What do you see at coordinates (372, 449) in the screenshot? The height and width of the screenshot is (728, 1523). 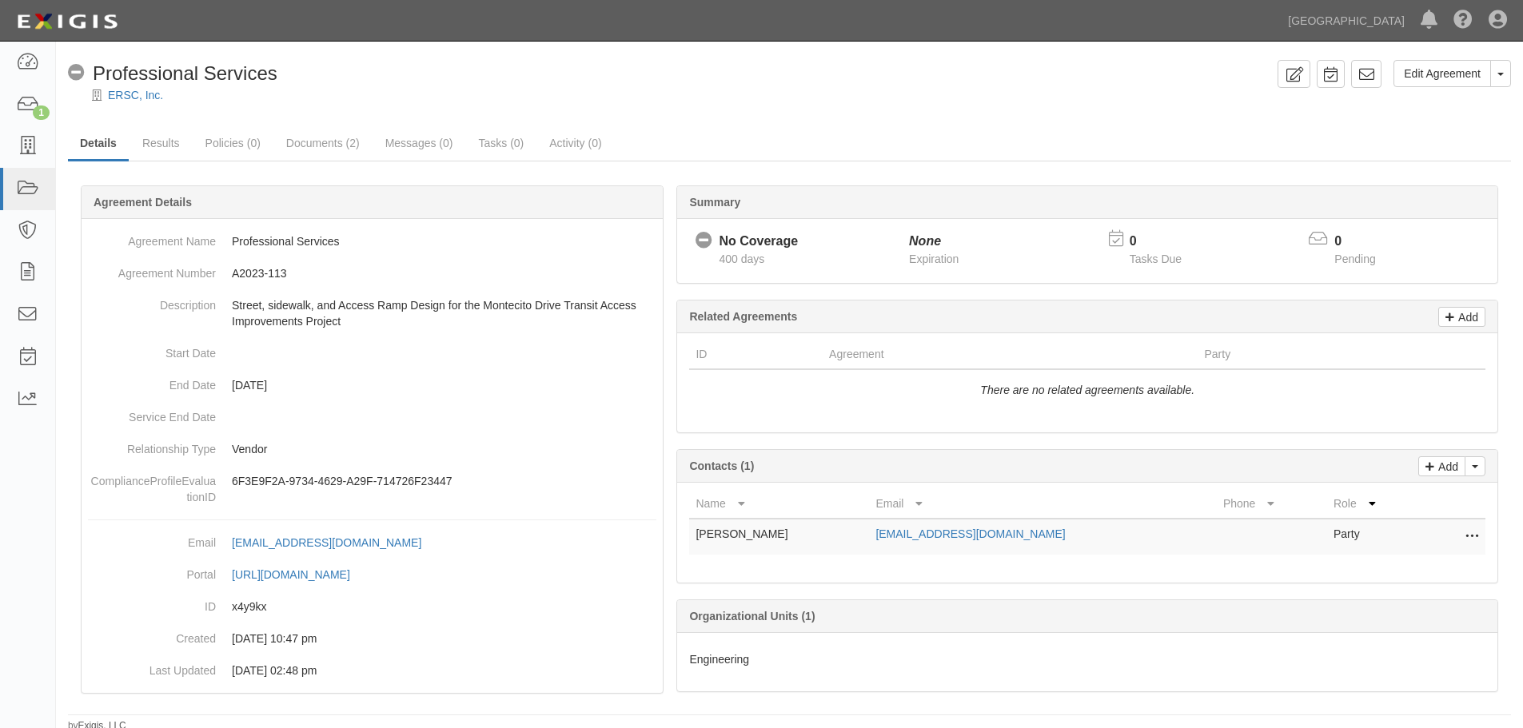 I see `dd: Vendor` at bounding box center [372, 449].